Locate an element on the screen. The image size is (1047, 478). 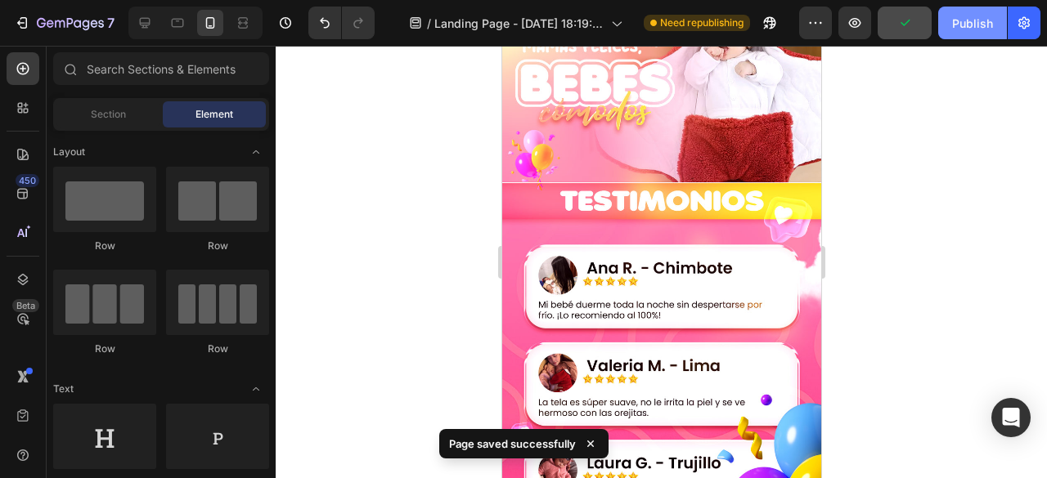
button: 7 is located at coordinates (64, 23).